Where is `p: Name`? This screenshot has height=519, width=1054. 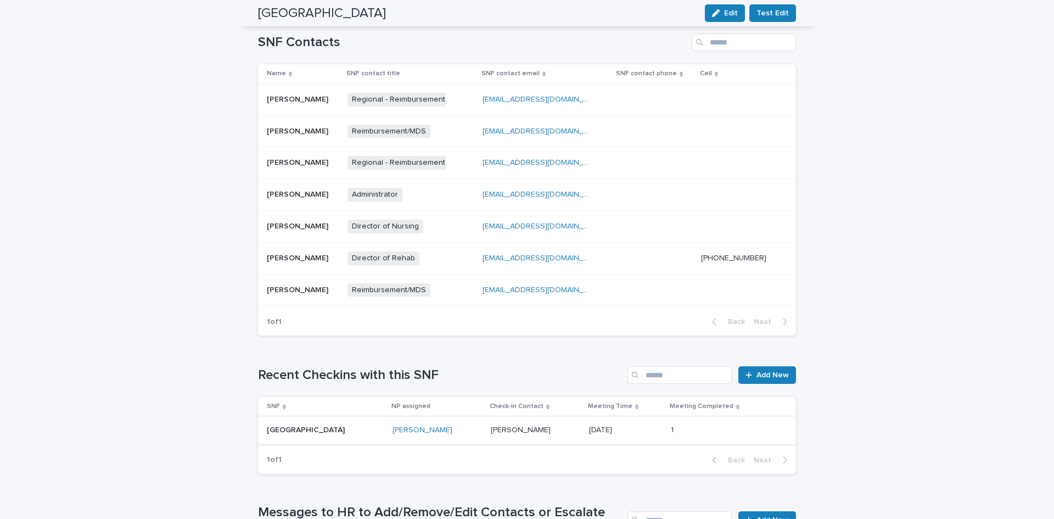
p: Name is located at coordinates (276, 74).